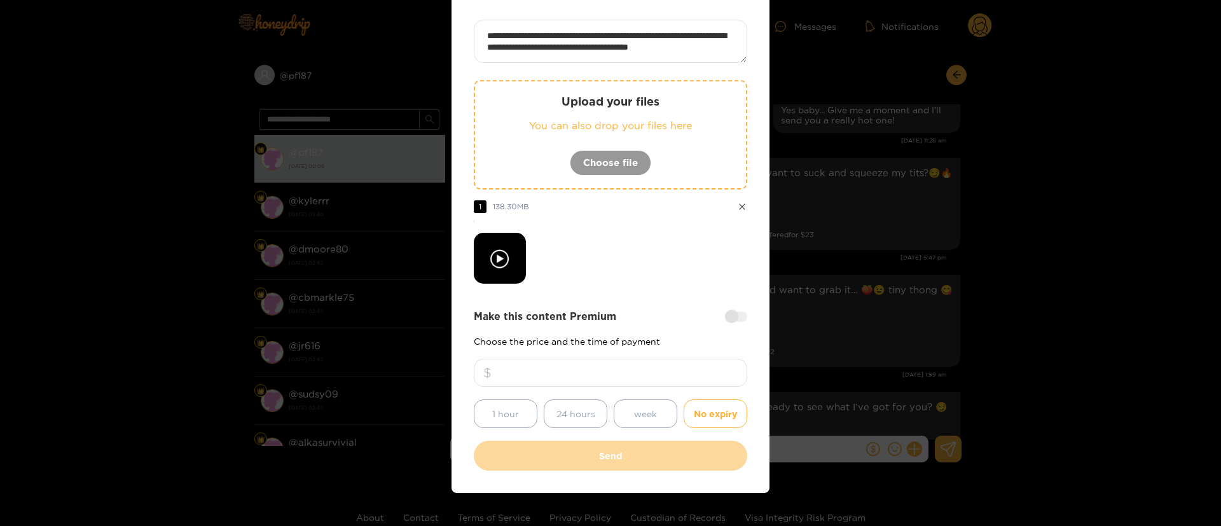 This screenshot has height=526, width=1221. What do you see at coordinates (611, 101) in the screenshot?
I see `p: Upload your files` at bounding box center [611, 101].